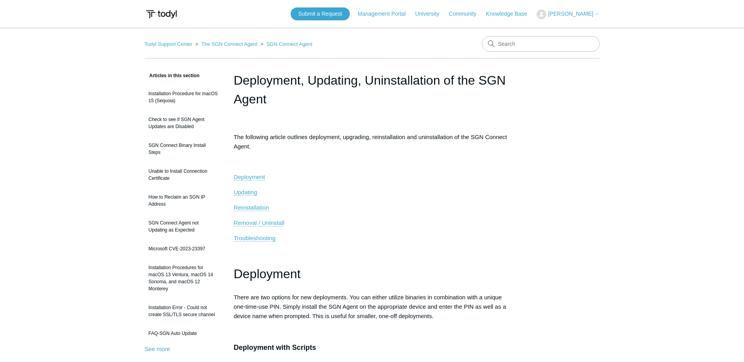 The height and width of the screenshot is (362, 744). Describe the element at coordinates (370, 142) in the screenshot. I see `span: The following article outlines deployment, upgrading, reinstallation and uninstallation of the SG...` at that location.